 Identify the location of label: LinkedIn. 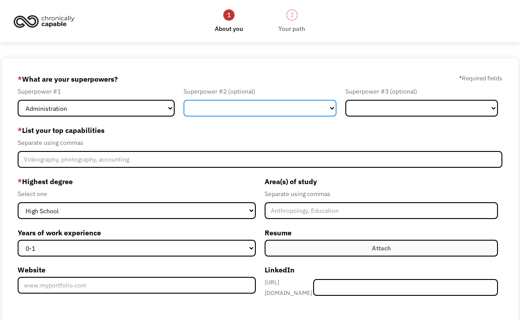
(381, 269).